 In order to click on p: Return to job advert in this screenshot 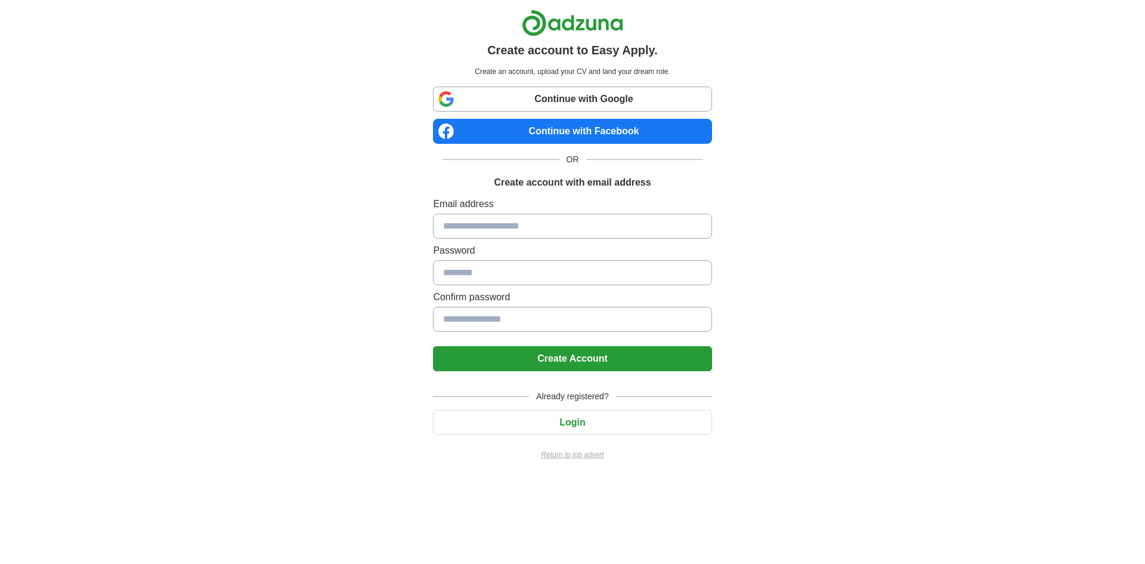, I will do `click(572, 455)`.